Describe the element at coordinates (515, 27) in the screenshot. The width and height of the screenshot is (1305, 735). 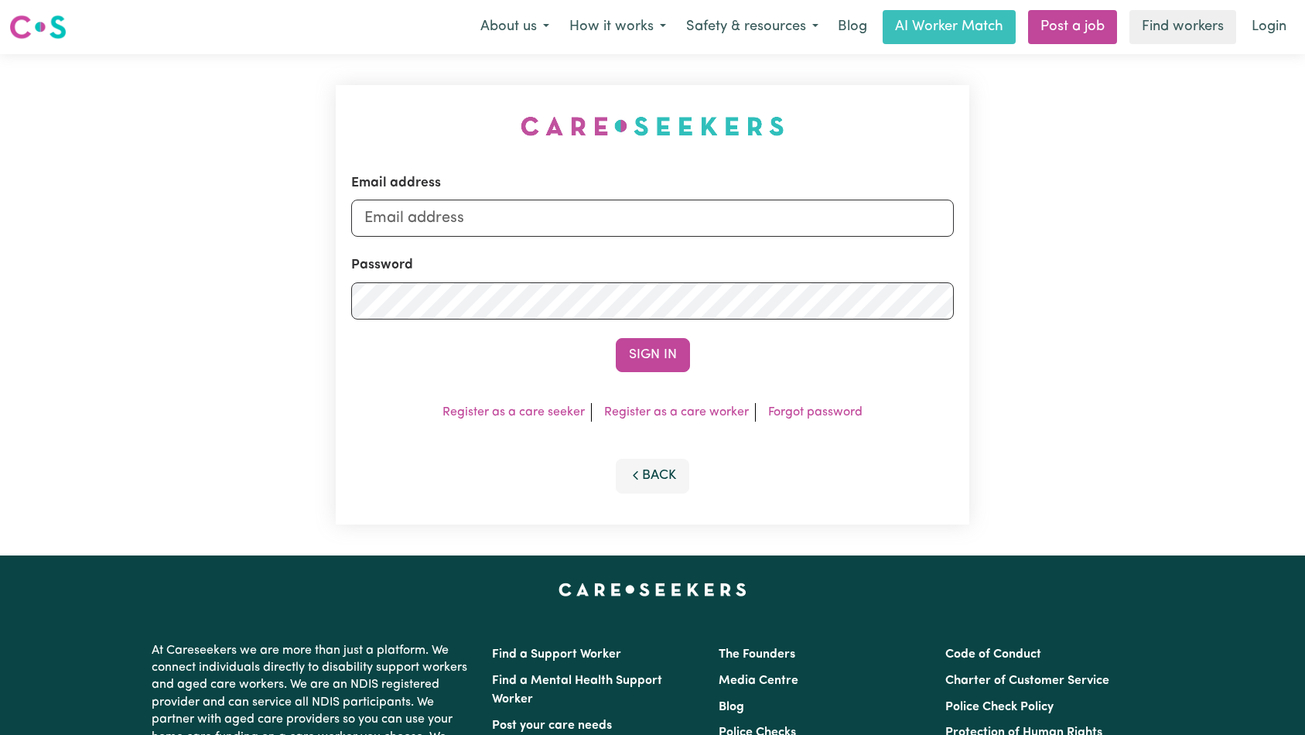
I see `button: About us` at that location.